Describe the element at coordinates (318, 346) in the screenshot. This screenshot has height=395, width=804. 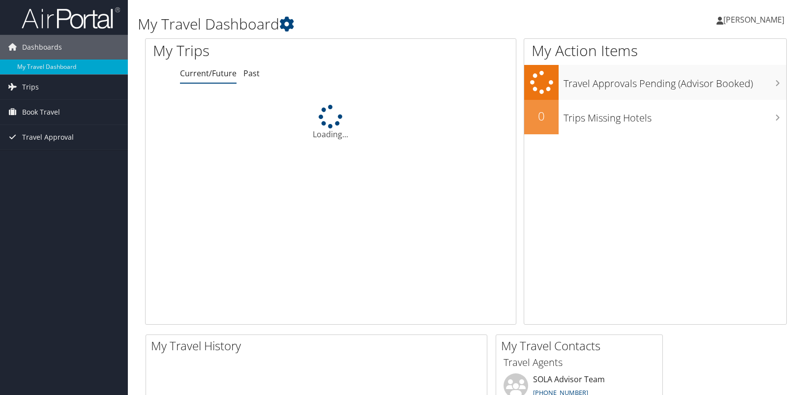
I see `h2: My Travel History` at that location.